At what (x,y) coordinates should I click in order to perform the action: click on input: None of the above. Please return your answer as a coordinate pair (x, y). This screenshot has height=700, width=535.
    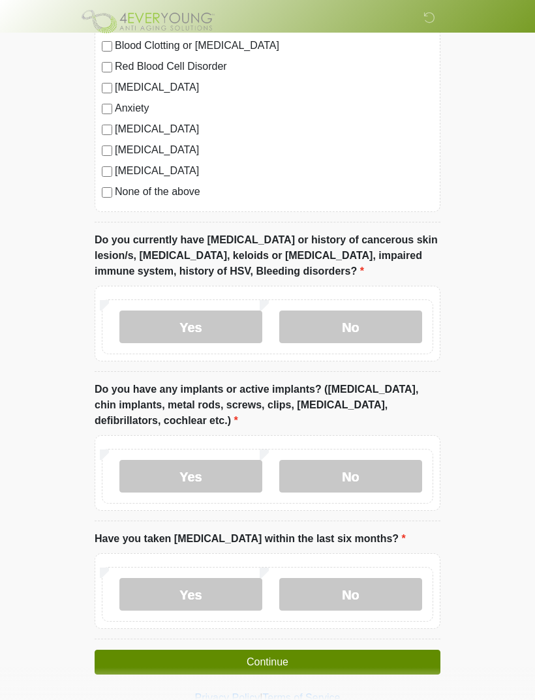
    Looking at the image, I should click on (107, 193).